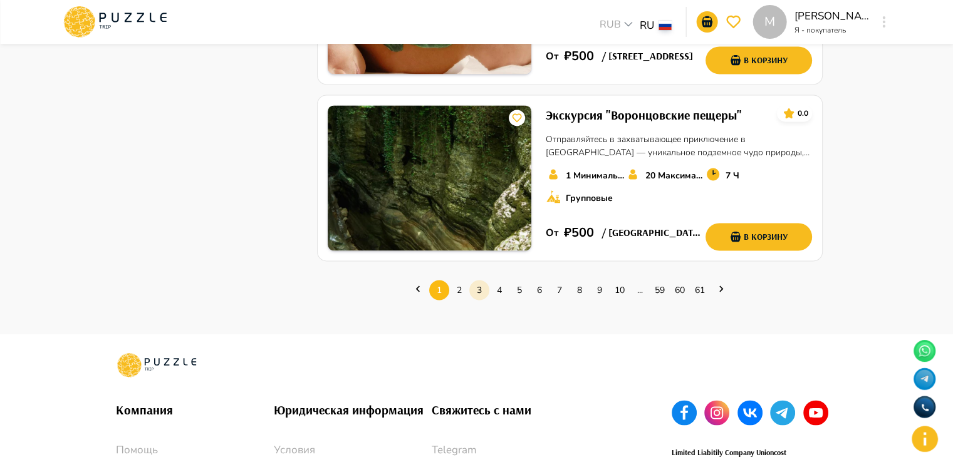 The image size is (953, 457). I want to click on p: 0.0, so click(803, 113).